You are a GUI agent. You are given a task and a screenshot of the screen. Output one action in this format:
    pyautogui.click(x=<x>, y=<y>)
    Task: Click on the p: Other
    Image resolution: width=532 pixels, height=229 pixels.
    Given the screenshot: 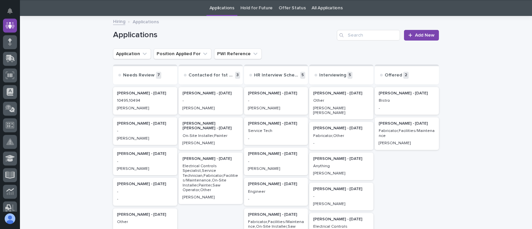 What is the action you would take?
    pyautogui.click(x=145, y=222)
    